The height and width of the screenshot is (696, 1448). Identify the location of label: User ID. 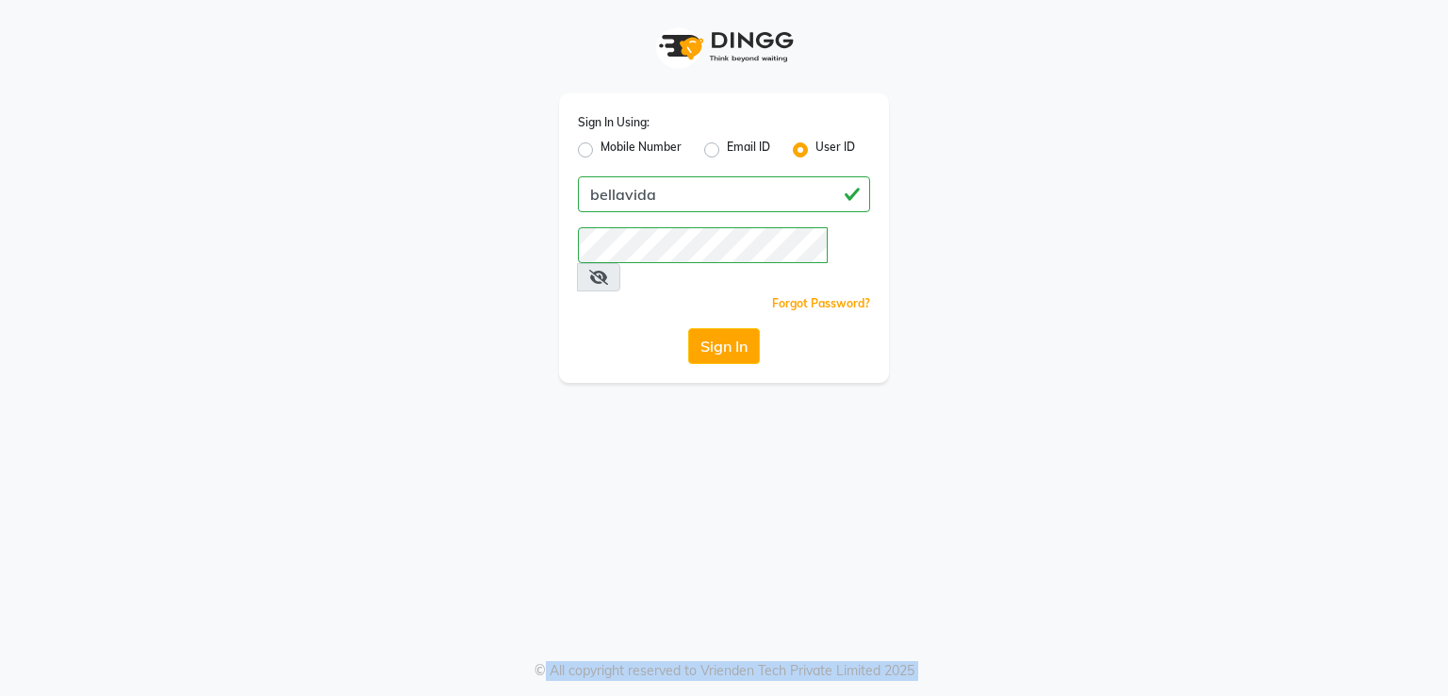
(835, 150).